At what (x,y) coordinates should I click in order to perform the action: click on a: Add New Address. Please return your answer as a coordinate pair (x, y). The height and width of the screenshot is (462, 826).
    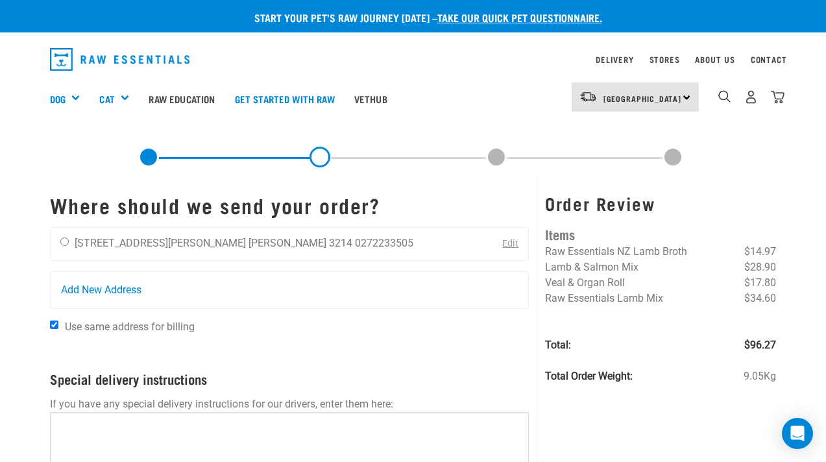
    Looking at the image, I should click on (289, 290).